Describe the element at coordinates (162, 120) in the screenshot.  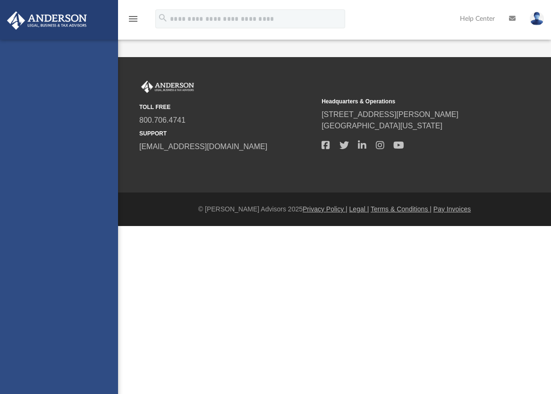
I see `a: 800.706.4741` at that location.